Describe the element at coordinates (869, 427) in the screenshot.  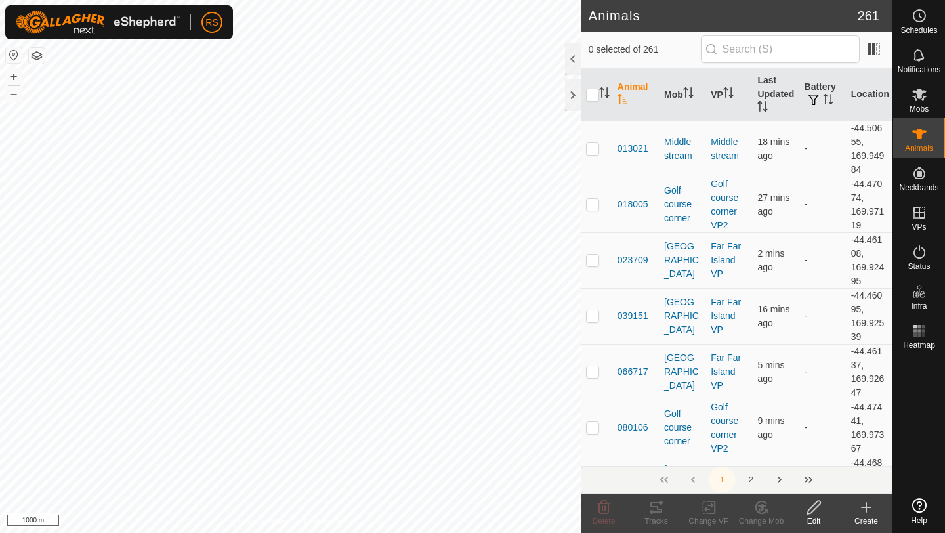
I see `td: -44.47441, 169.97367` at that location.